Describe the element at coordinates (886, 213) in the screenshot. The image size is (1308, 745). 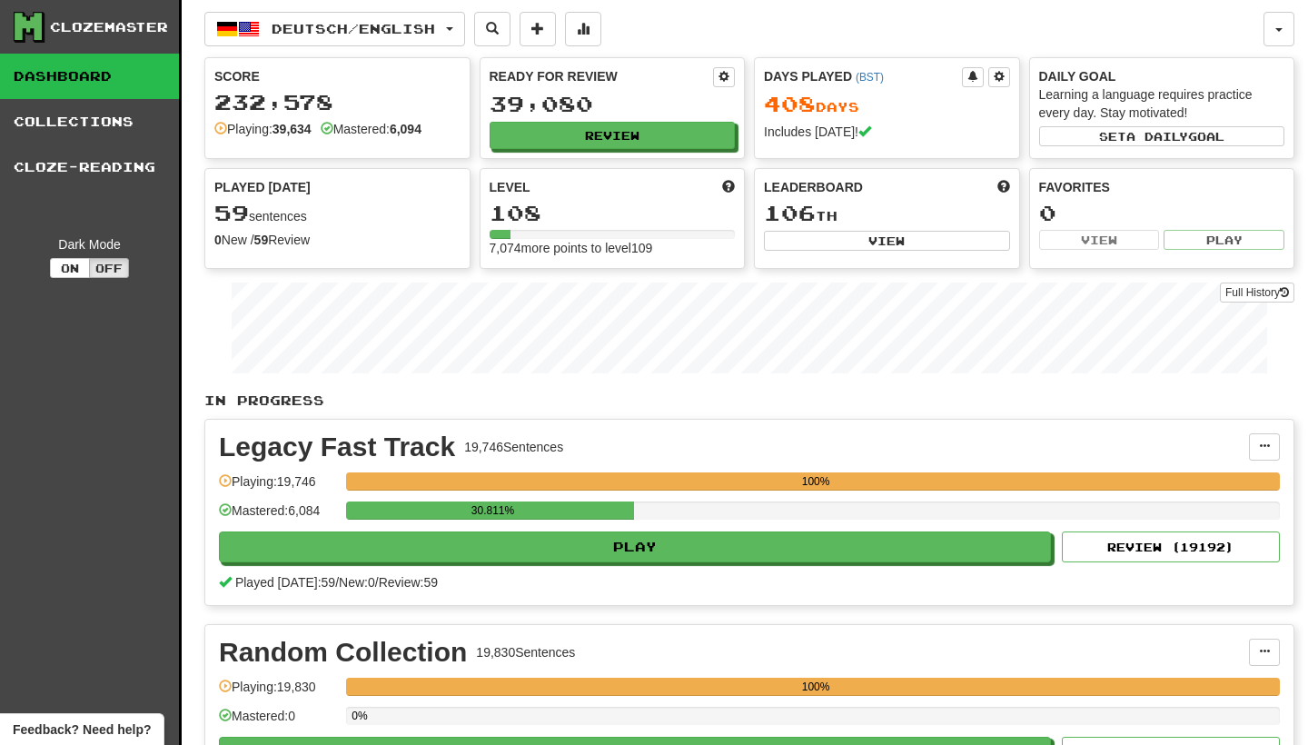
I see `div: th` at that location.